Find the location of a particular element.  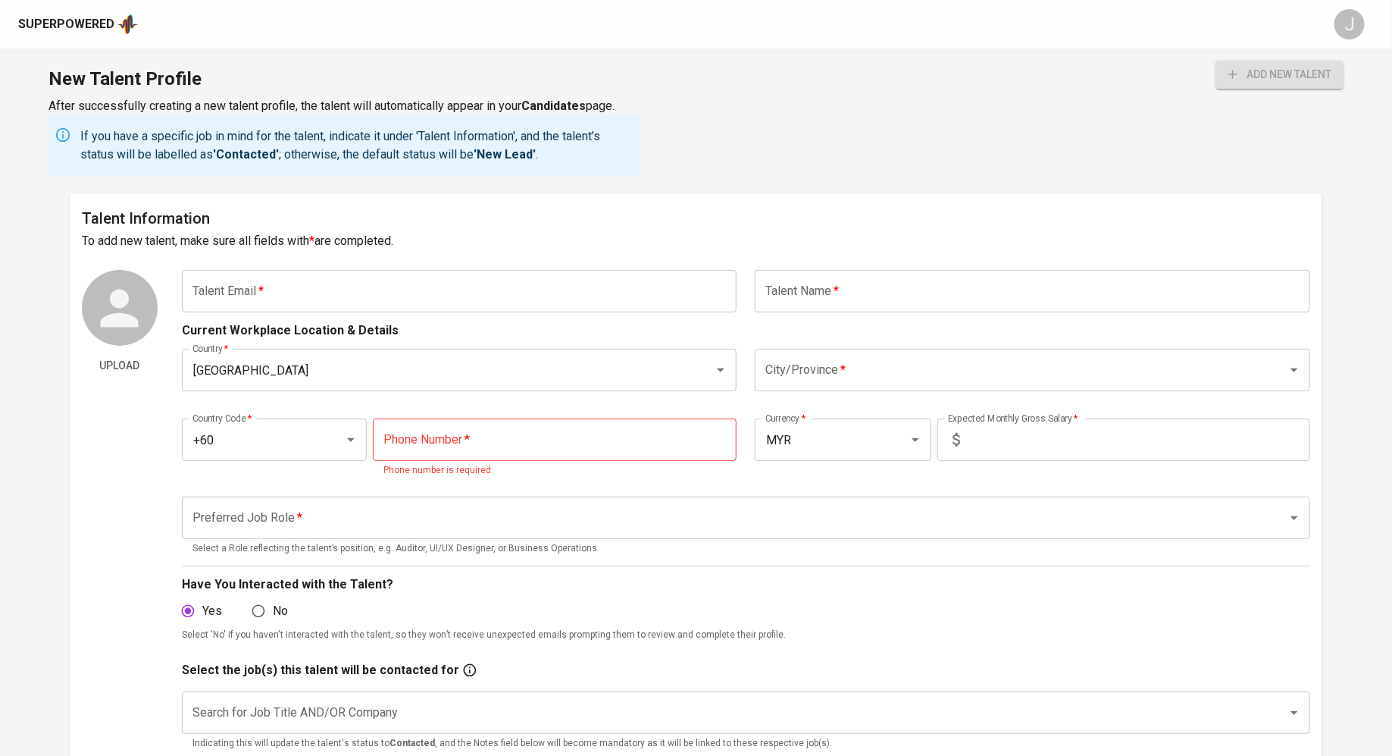

button: add new talent is located at coordinates (1280, 74).